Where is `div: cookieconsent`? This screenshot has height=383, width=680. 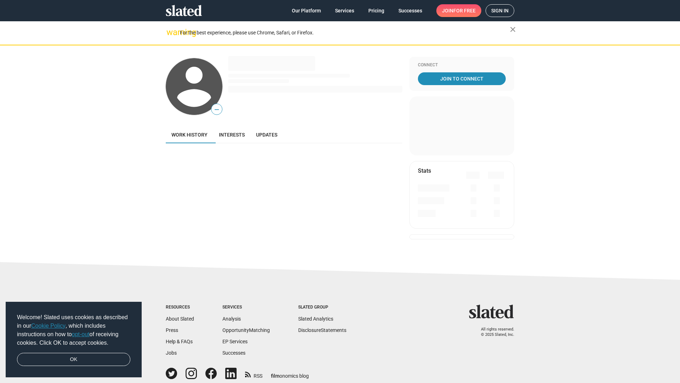
div: cookieconsent is located at coordinates (74, 339).